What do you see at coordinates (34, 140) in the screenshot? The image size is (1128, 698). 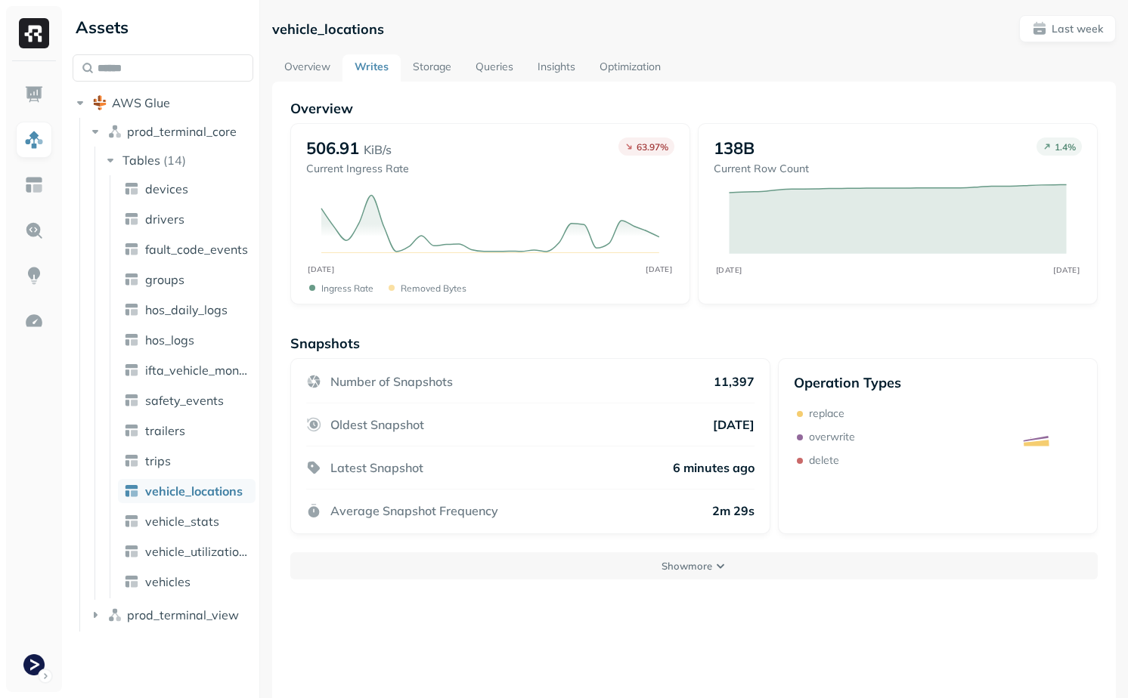 I see `img: Assets` at bounding box center [34, 140].